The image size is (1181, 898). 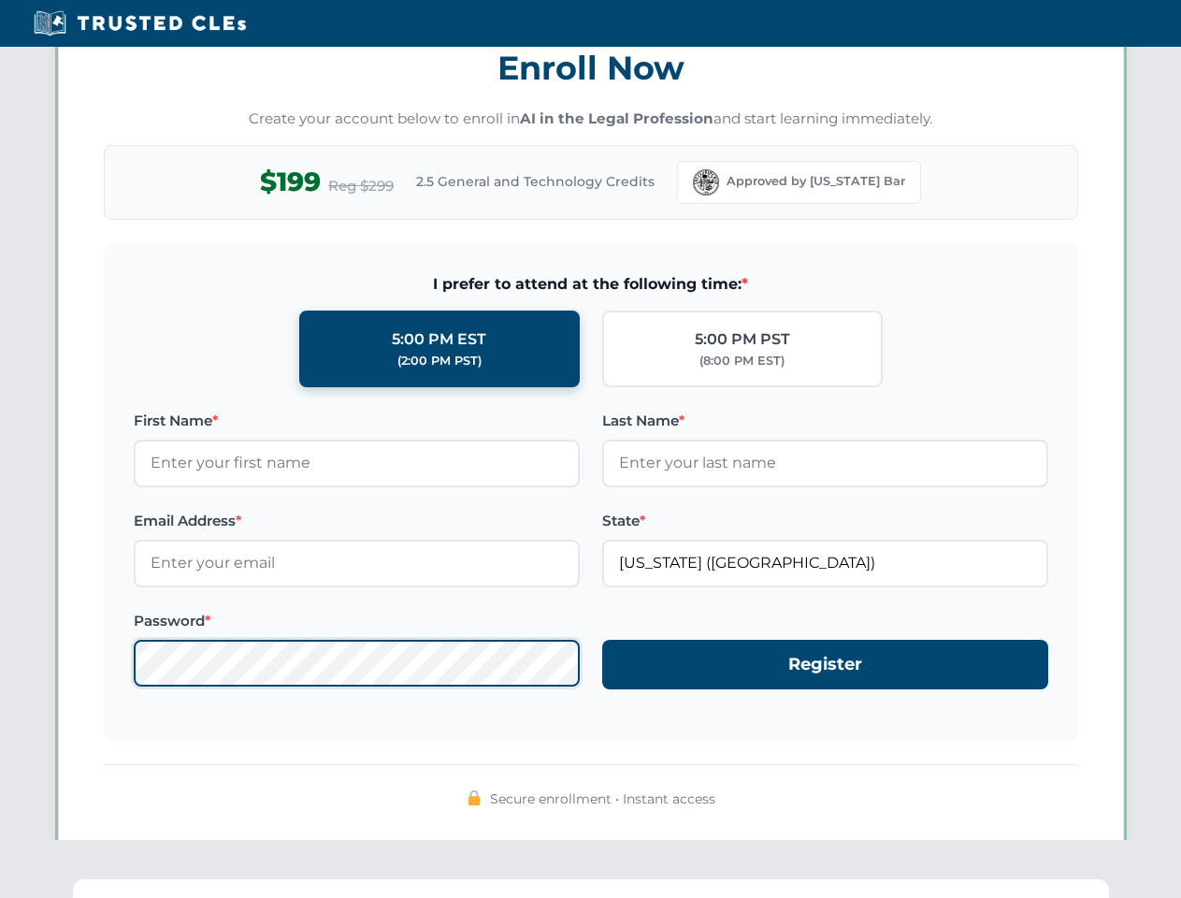 I want to click on label: Email Address, so click(x=356, y=521).